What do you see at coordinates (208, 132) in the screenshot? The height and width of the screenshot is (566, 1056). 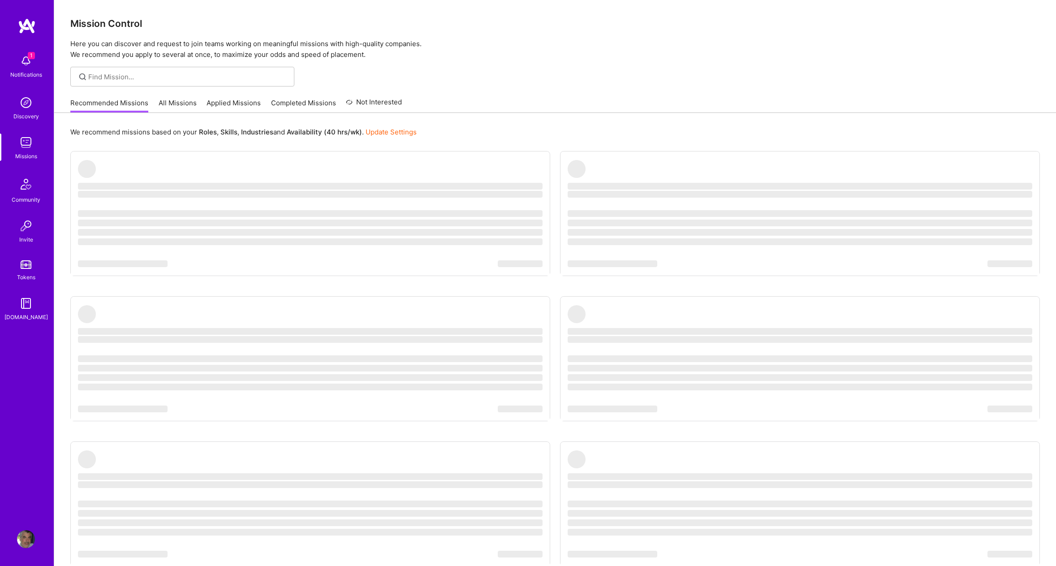 I see `b: Roles` at bounding box center [208, 132].